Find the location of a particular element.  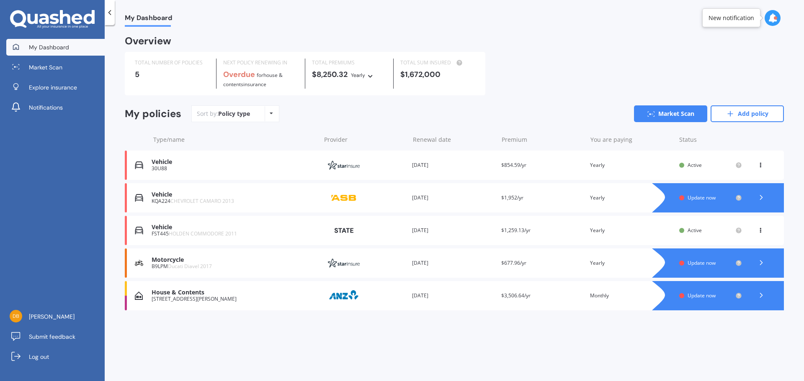

div: Overview is located at coordinates (148, 41).